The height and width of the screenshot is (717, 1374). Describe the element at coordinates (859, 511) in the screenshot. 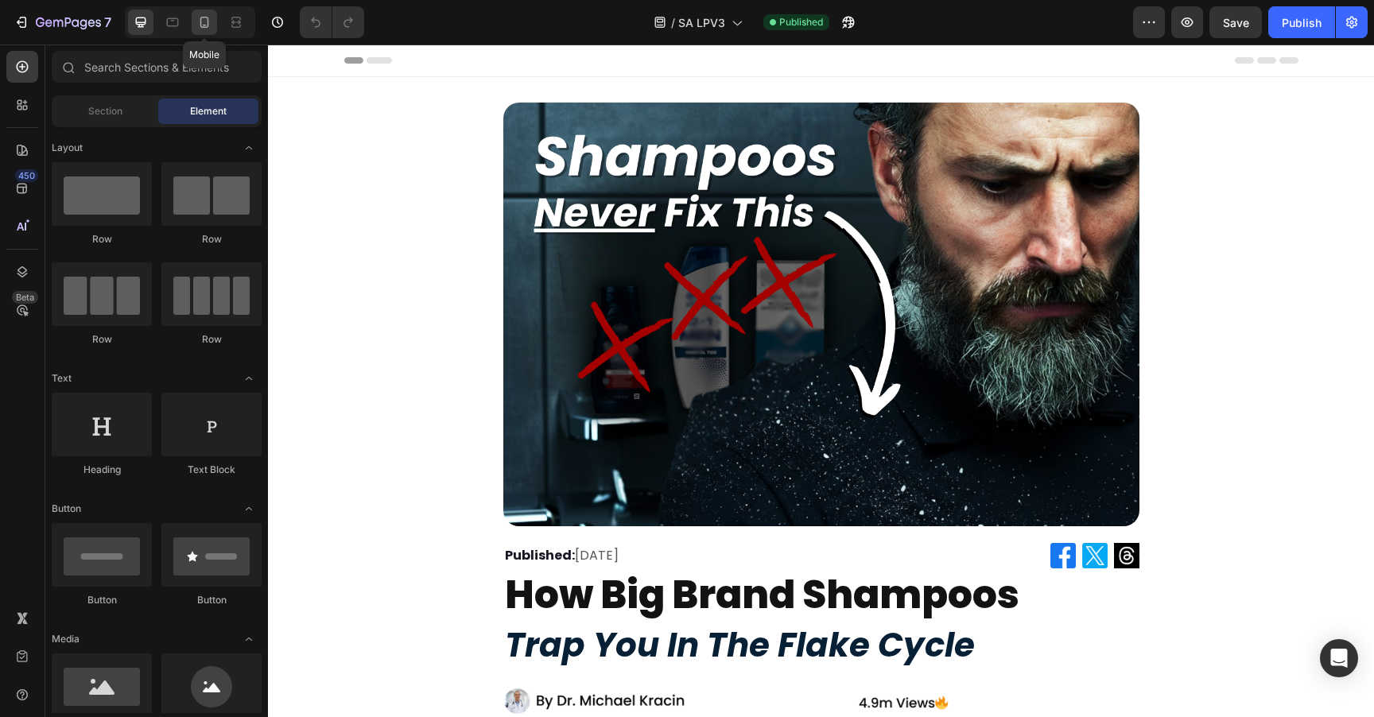

I see `img: gempages_562294279301497736-b07acb44-7ded-4b44-a1d4-453795bfcc78.png` at that location.